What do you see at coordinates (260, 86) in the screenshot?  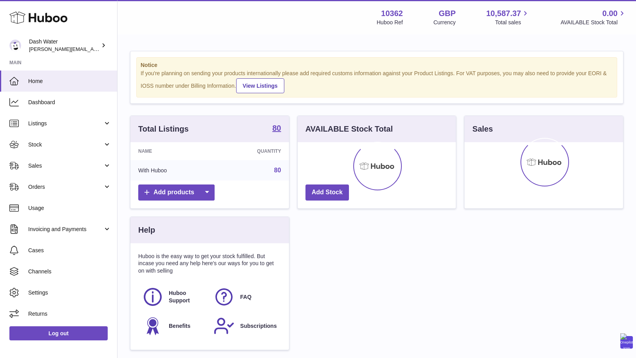 I see `a: View Listings` at bounding box center [260, 86].